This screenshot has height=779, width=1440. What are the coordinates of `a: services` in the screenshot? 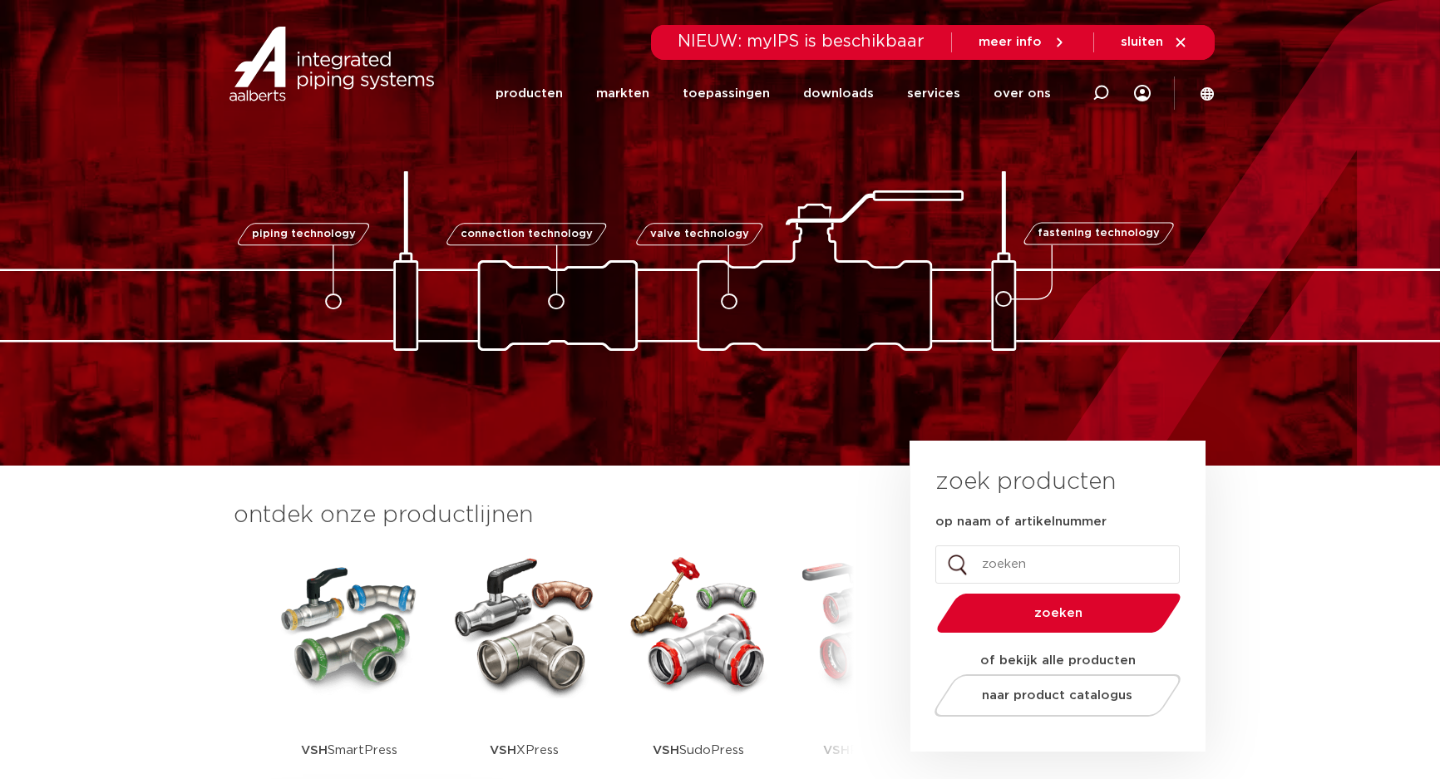 It's located at (933, 93).